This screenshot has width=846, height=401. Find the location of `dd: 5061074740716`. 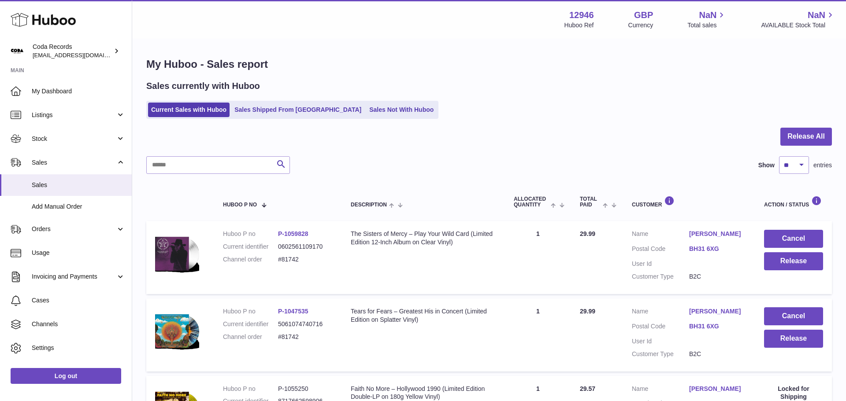

dd: 5061074740716 is located at coordinates (305, 324).